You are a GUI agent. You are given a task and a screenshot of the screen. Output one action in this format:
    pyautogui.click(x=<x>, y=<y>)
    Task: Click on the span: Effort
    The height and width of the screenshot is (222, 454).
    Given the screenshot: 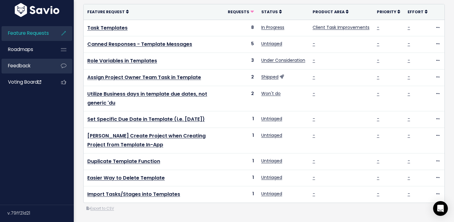 What is the action you would take?
    pyautogui.click(x=416, y=12)
    